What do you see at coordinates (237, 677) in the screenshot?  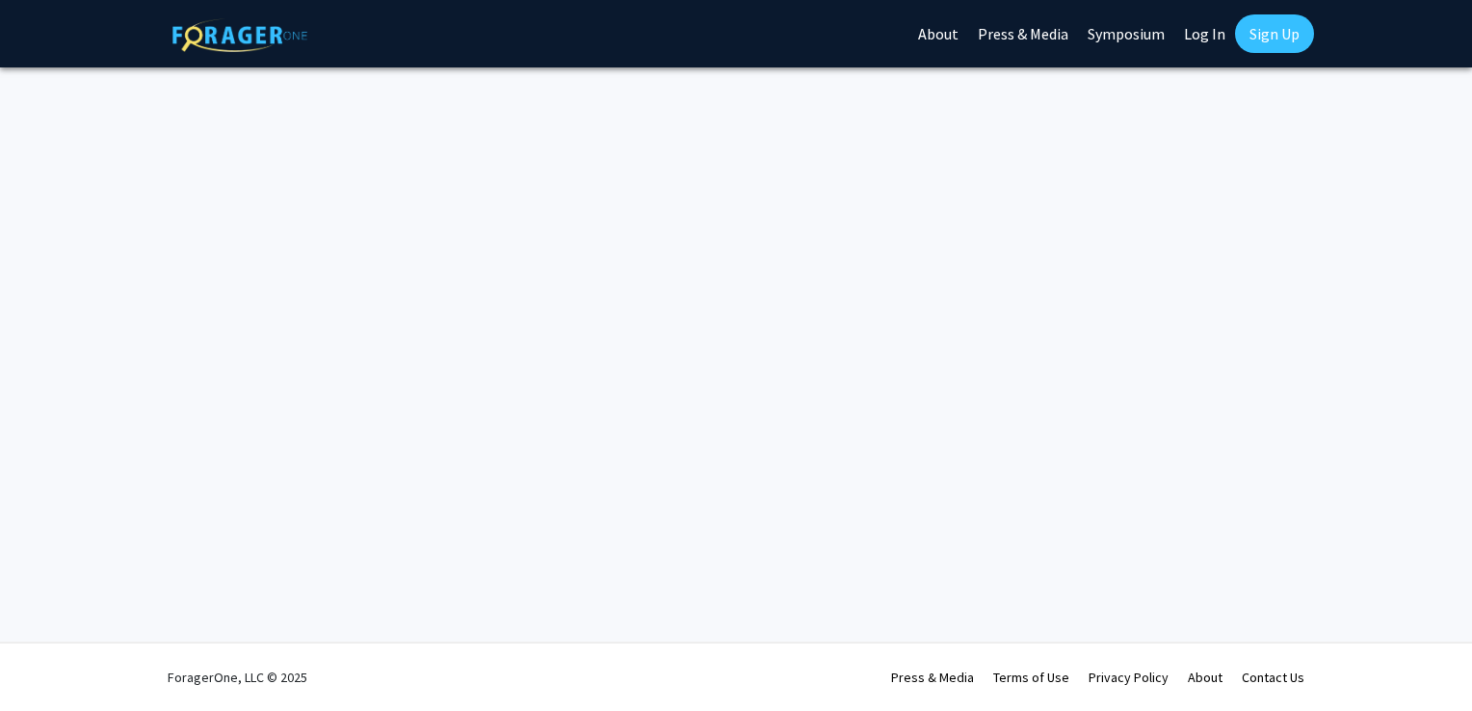 I see `div: ForagerOne, LLC © 2025` at bounding box center [237, 677].